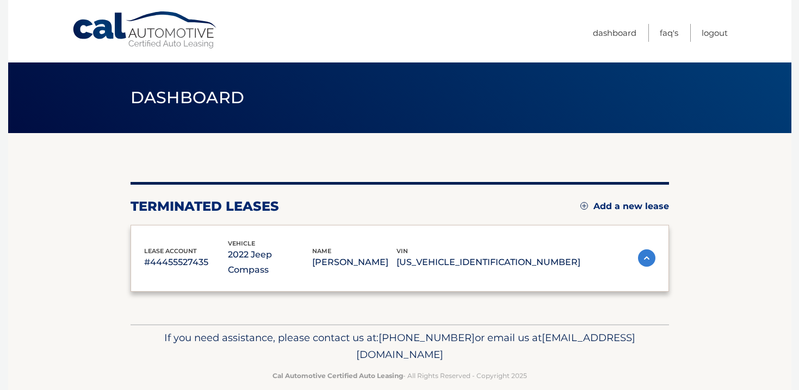 Image resolution: width=799 pixels, height=390 pixels. What do you see at coordinates (584, 206) in the screenshot?
I see `img: add.svg` at bounding box center [584, 206].